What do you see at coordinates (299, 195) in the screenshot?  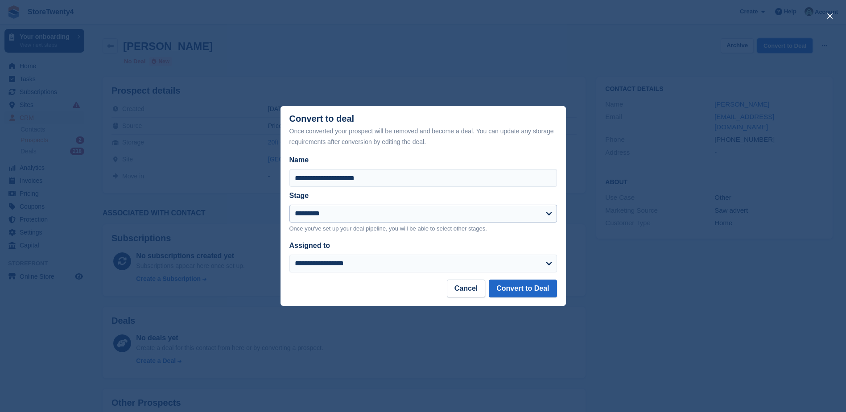 I see `label: Stage` at bounding box center [299, 195].